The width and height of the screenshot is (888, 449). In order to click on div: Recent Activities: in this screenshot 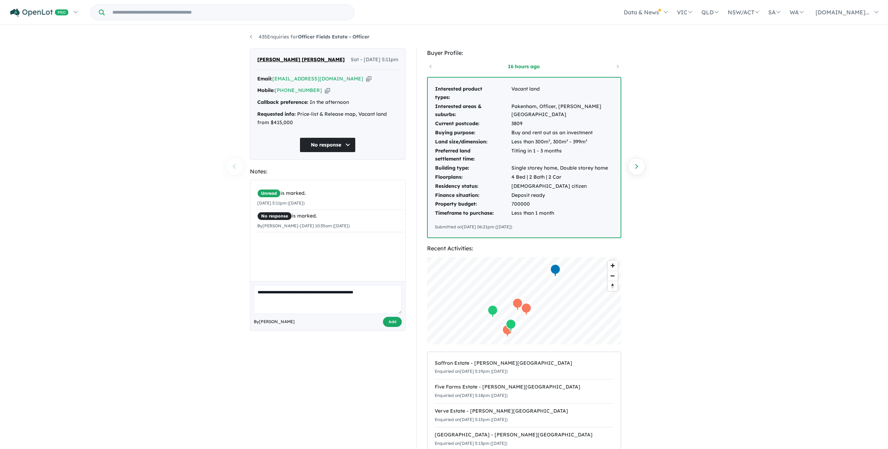, I will do `click(524, 248)`.